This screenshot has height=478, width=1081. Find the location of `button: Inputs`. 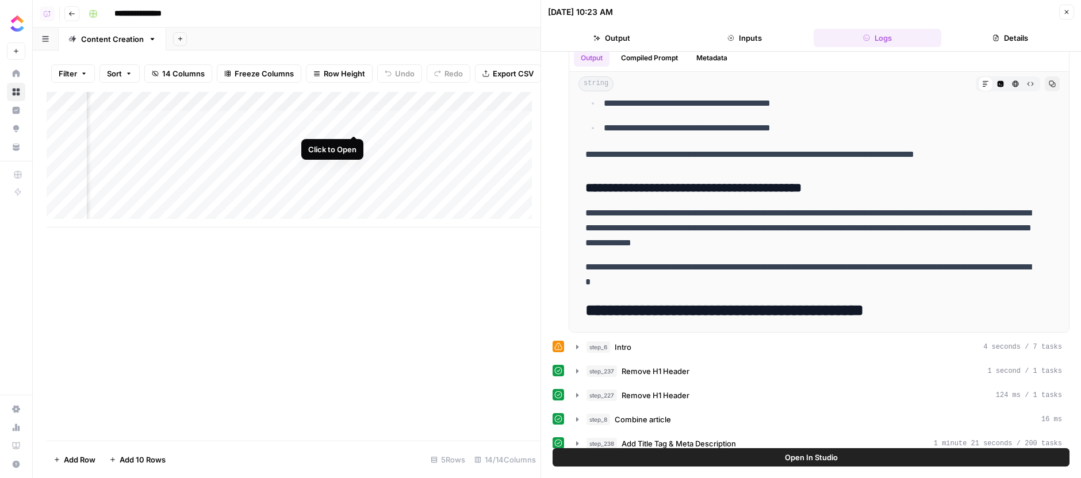

button: Inputs is located at coordinates (745, 38).